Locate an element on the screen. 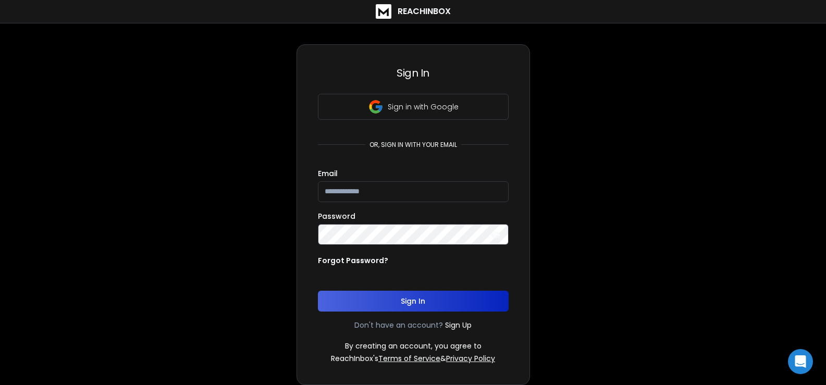 This screenshot has height=385, width=826. p: By creating an account, you agree to is located at coordinates (413, 346).